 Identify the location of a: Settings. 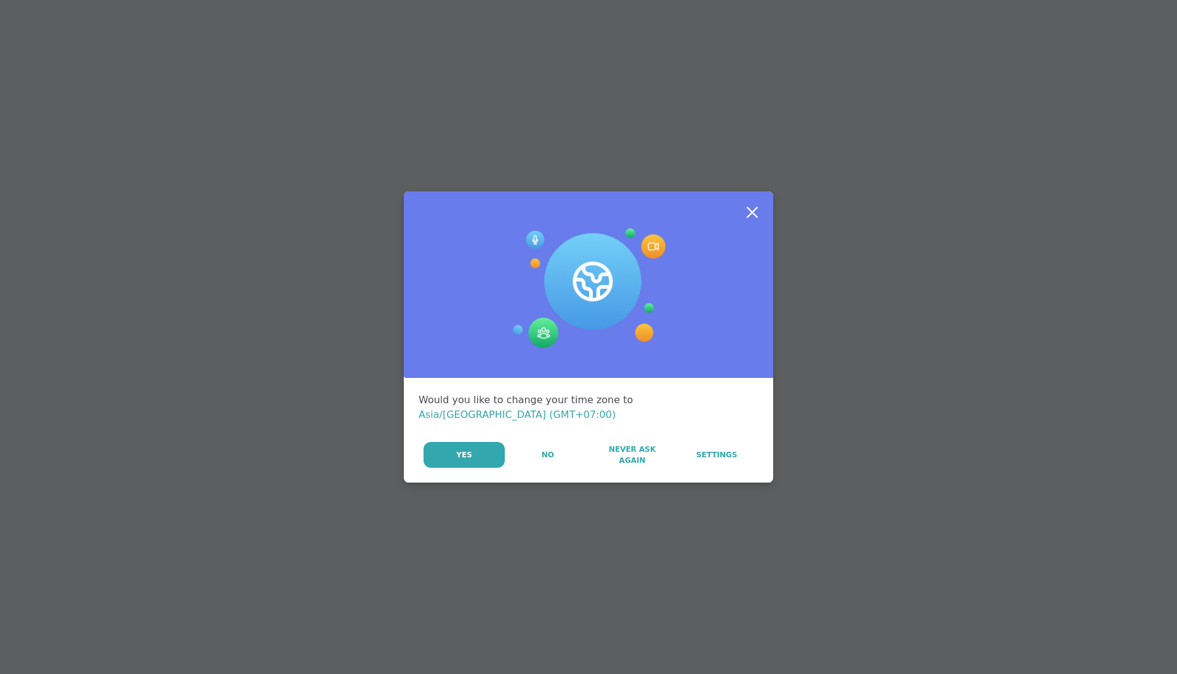
(717, 455).